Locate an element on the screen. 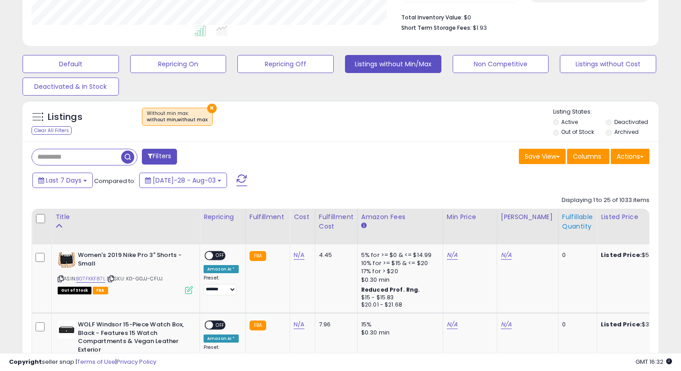 This screenshot has width=681, height=371. button: Deactivated & In Stock is located at coordinates (71, 86).